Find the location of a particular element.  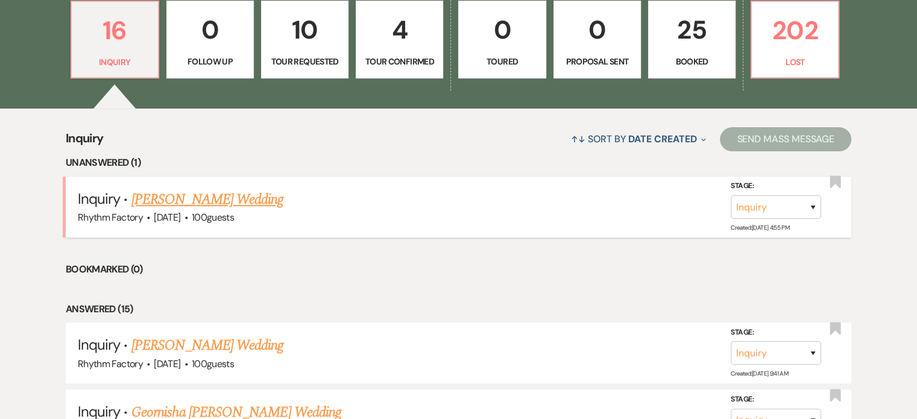

p: Lost is located at coordinates (795, 62).